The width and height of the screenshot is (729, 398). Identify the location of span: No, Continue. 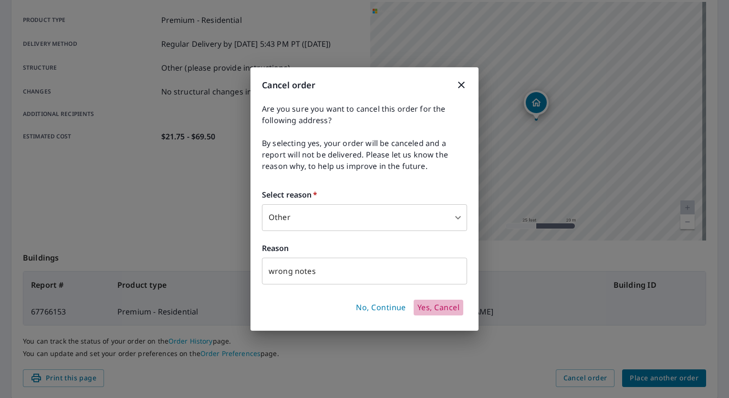
(381, 308).